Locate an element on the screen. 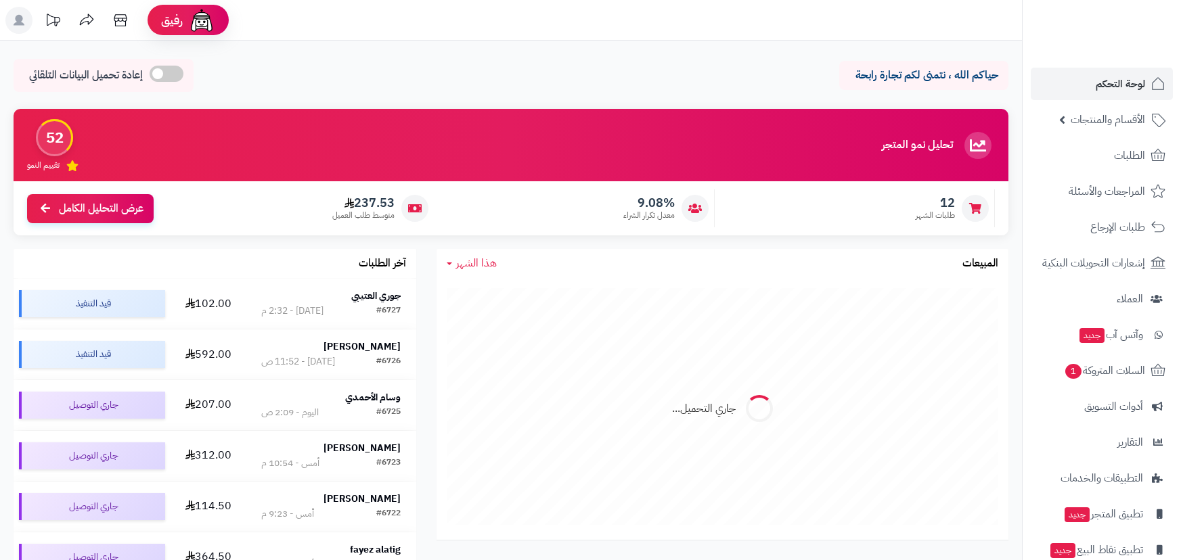 The image size is (1181, 560). span: التقارير is located at coordinates (1130, 443).